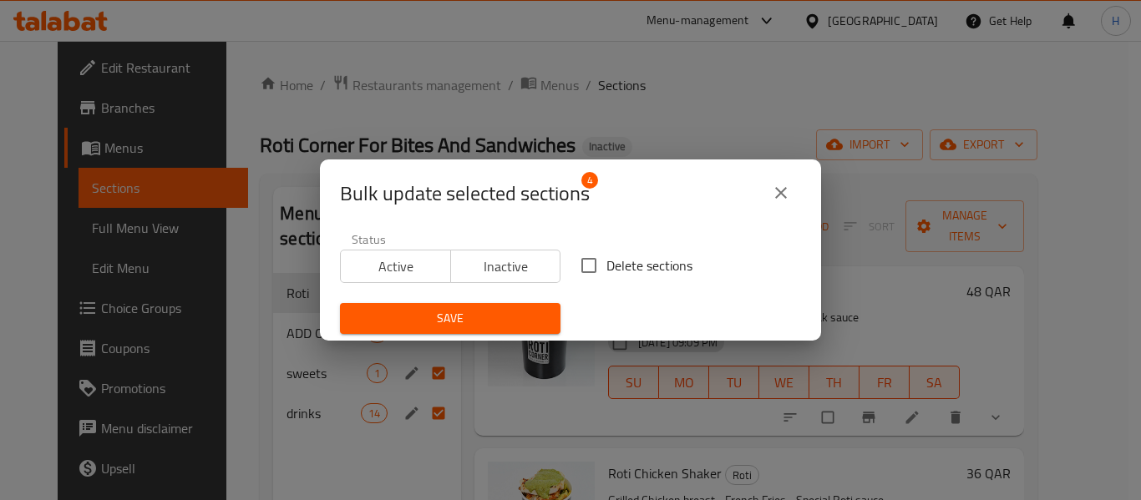 This screenshot has height=500, width=1141. I want to click on button: close, so click(781, 193).